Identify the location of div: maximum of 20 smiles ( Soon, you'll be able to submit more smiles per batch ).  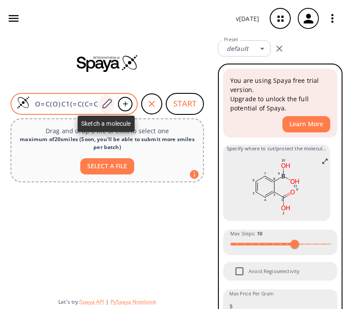
(107, 143).